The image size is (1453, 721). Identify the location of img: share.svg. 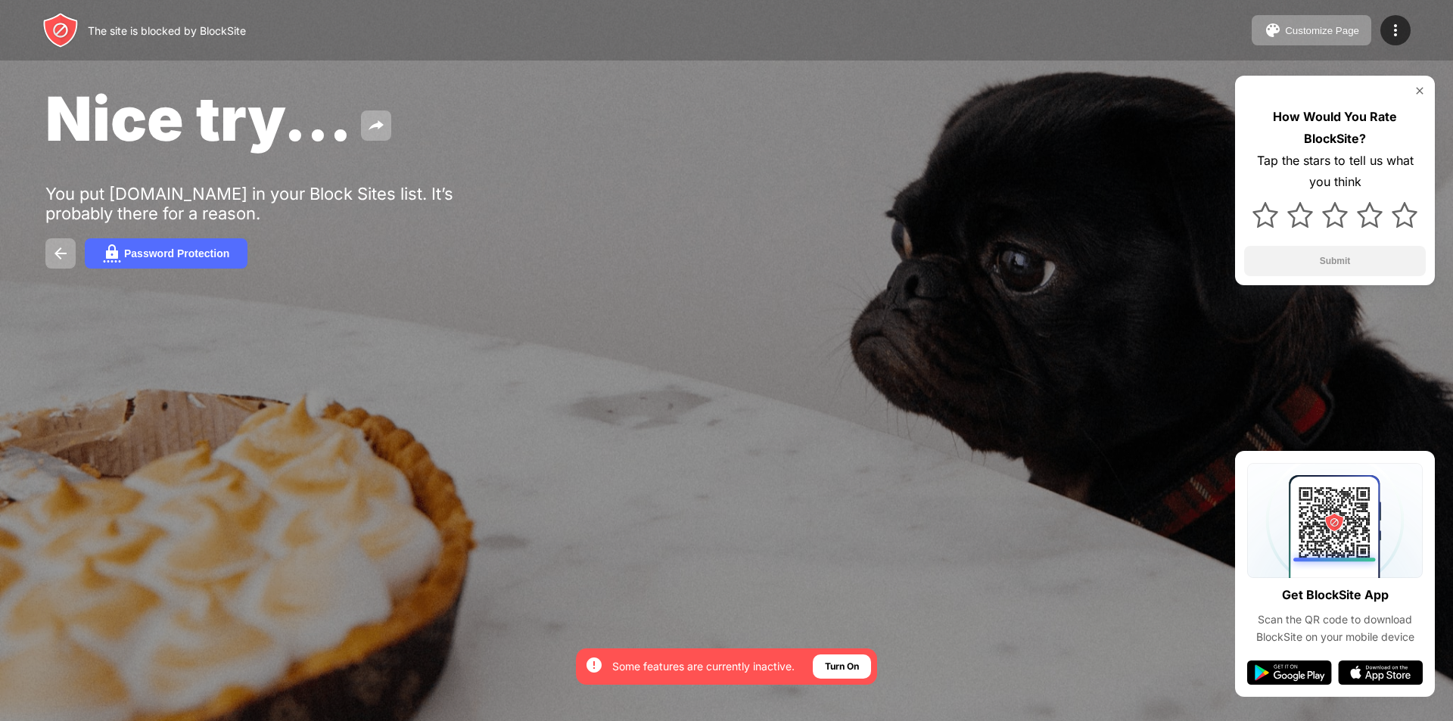
(376, 126).